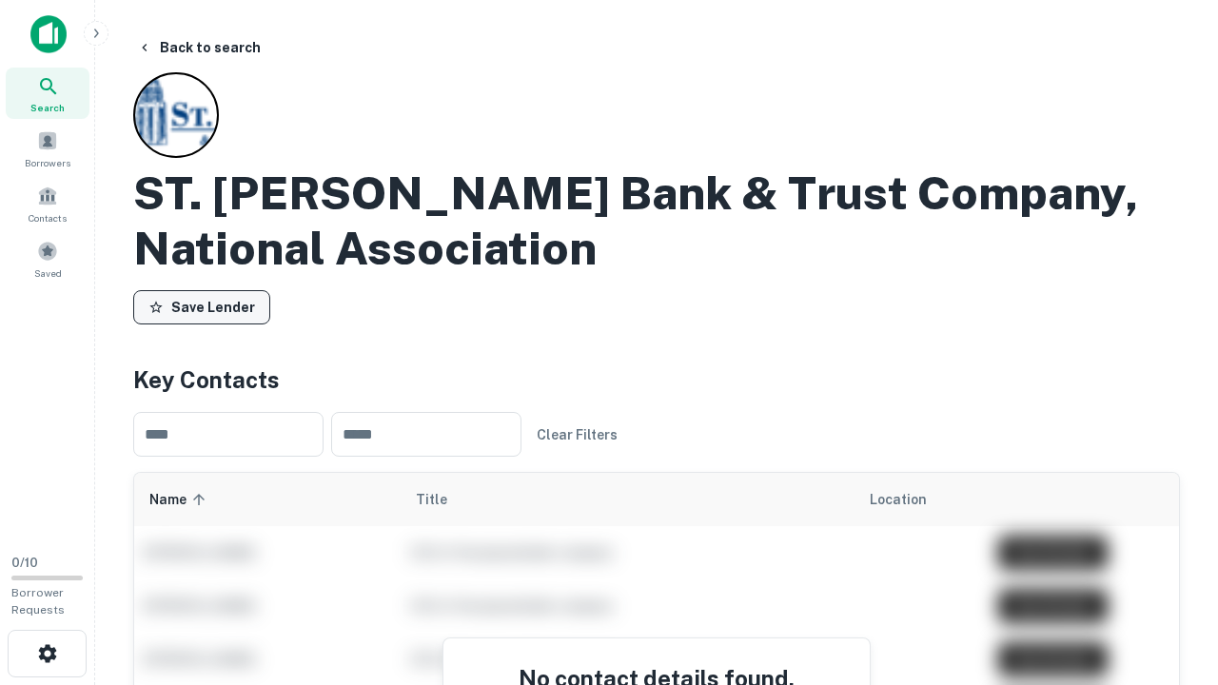  Describe the element at coordinates (199, 48) in the screenshot. I see `button: Back to search` at that location.